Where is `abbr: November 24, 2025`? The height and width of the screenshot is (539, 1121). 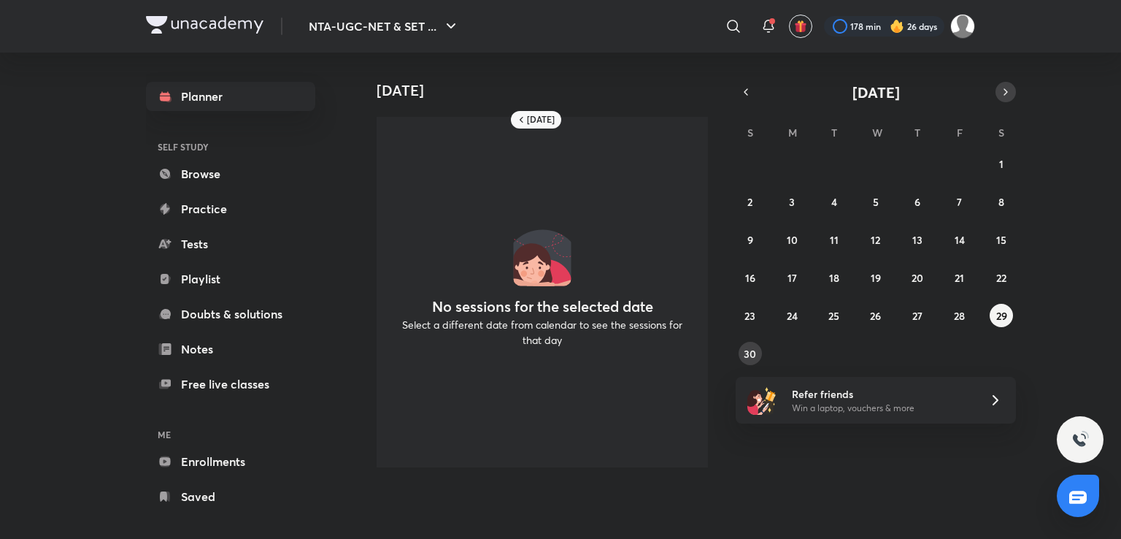
abbr: November 24, 2025 is located at coordinates (792, 315).